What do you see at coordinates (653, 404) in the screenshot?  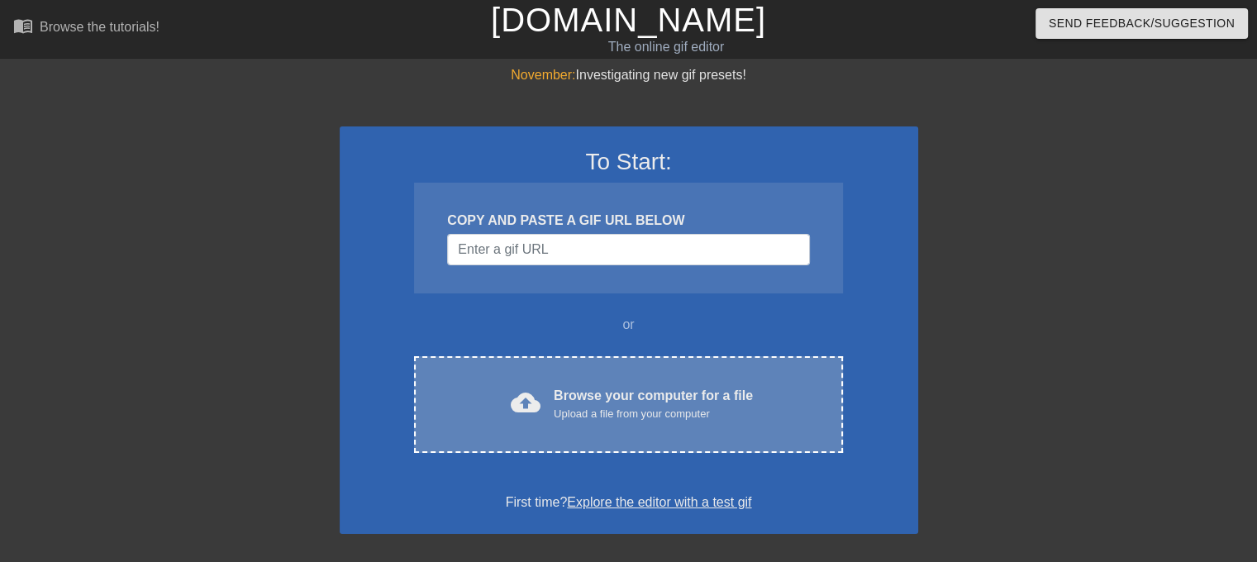 I see `div: Browse your computer for a file` at bounding box center [653, 404].